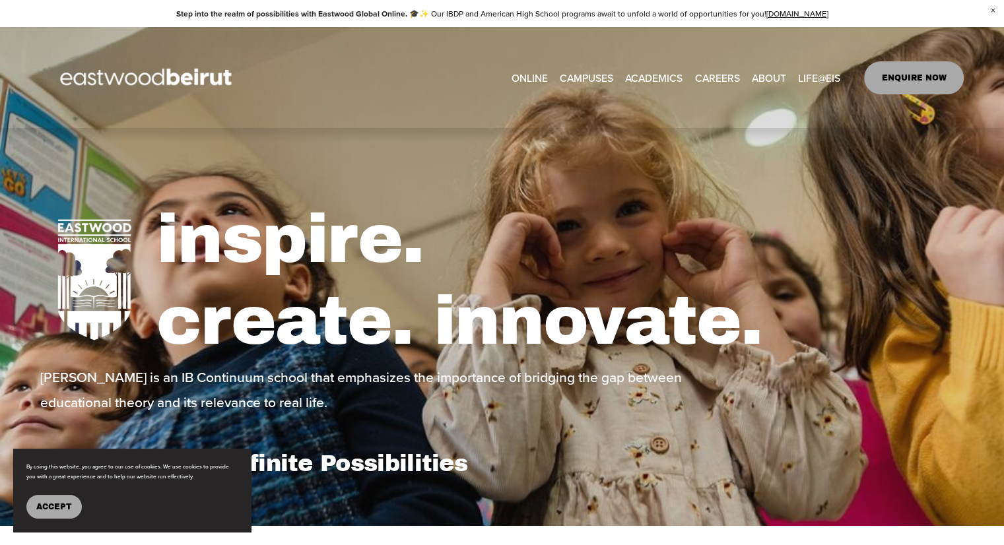 This screenshot has height=545, width=1004. What do you see at coordinates (717, 77) in the screenshot?
I see `a: CAREERS` at bounding box center [717, 77].